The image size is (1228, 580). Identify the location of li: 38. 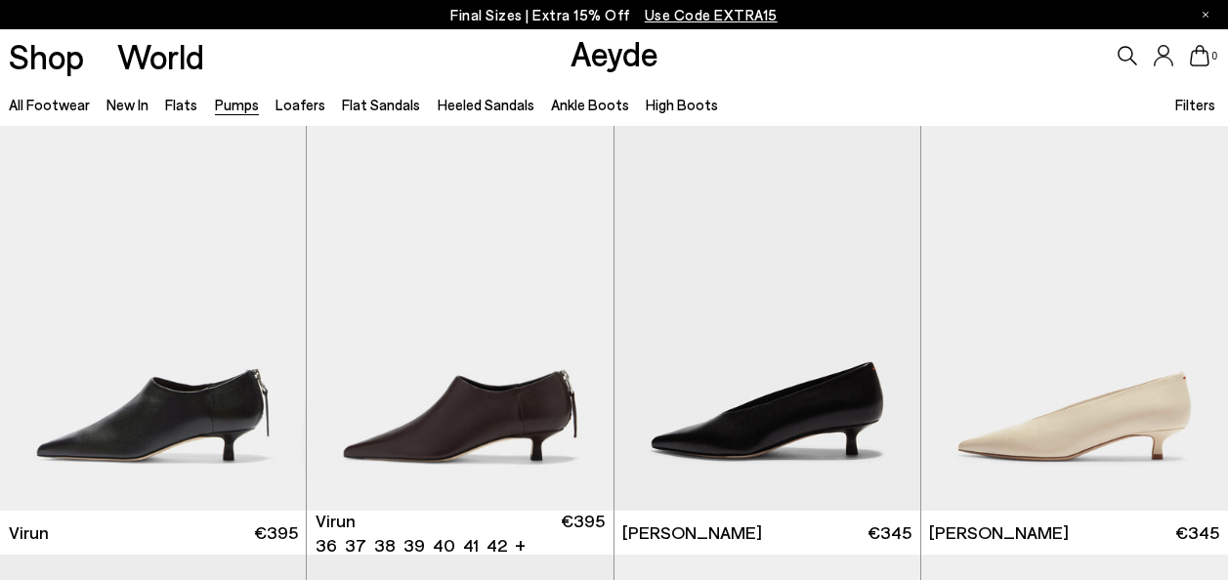
(385, 545).